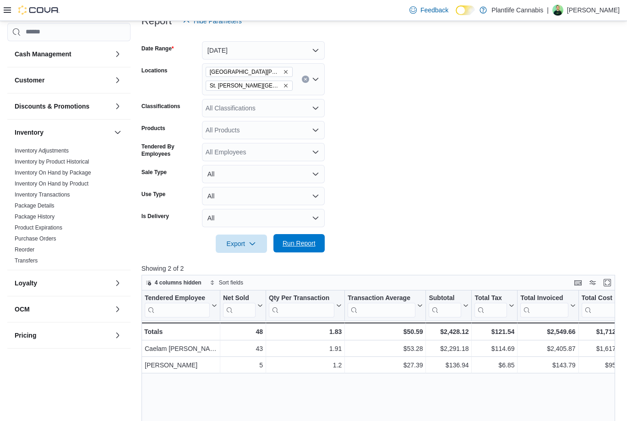 The image size is (627, 421). I want to click on div: $1,712.52, so click(603, 332).